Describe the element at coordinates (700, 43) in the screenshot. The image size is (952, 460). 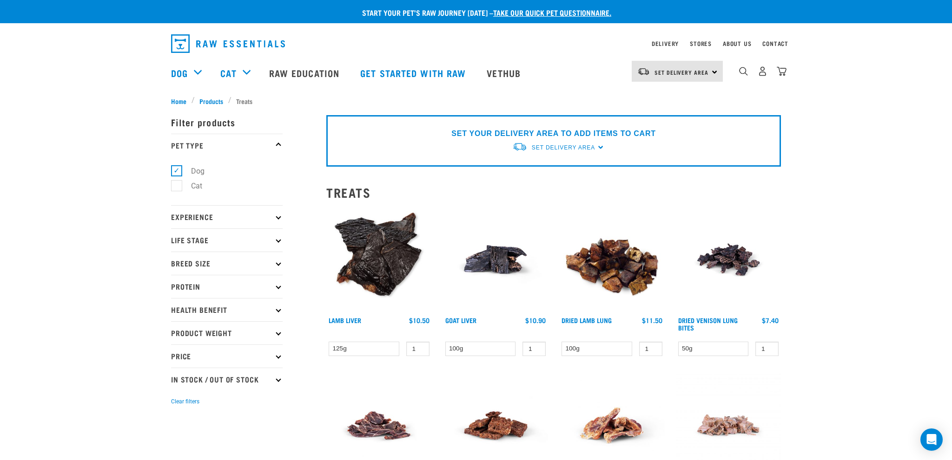
I see `a: Stores` at that location.